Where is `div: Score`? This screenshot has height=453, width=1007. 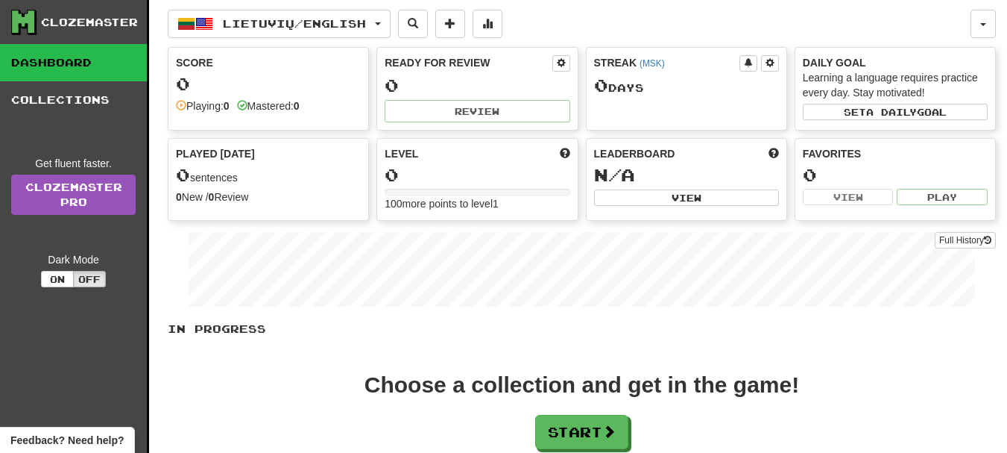
div: Score is located at coordinates (268, 63).